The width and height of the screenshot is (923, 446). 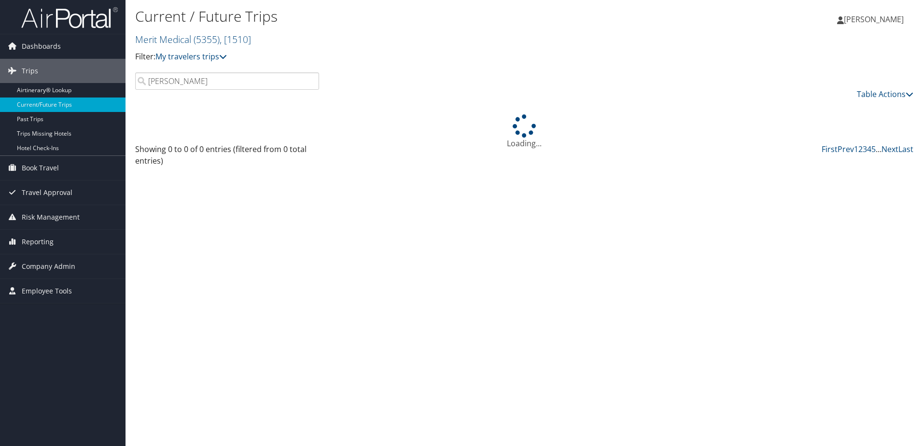 What do you see at coordinates (48, 266) in the screenshot?
I see `span: Company Admin` at bounding box center [48, 266].